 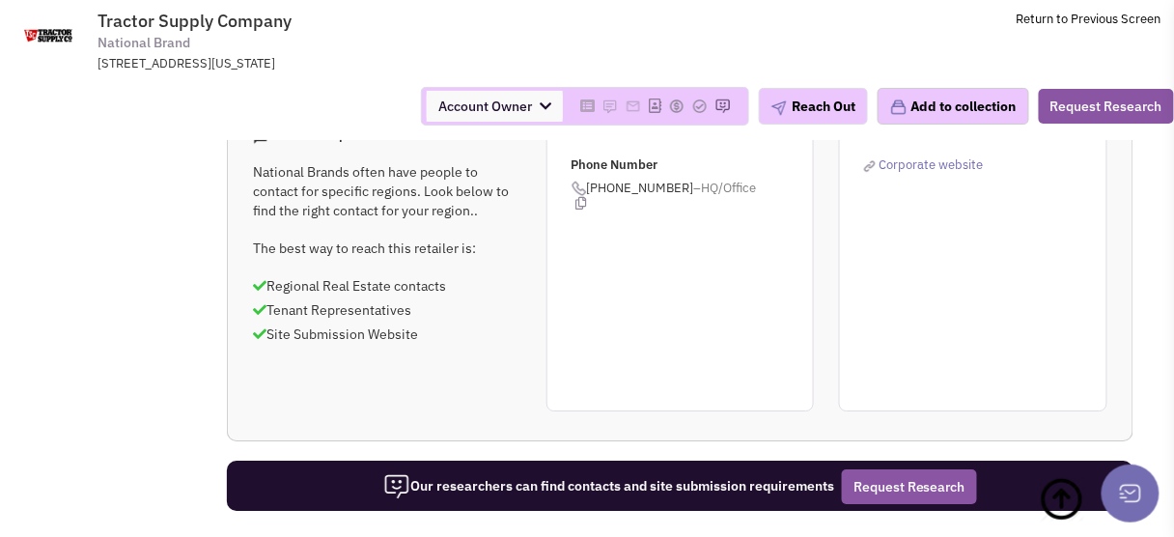 I want to click on span: Corporate website, so click(x=931, y=164).